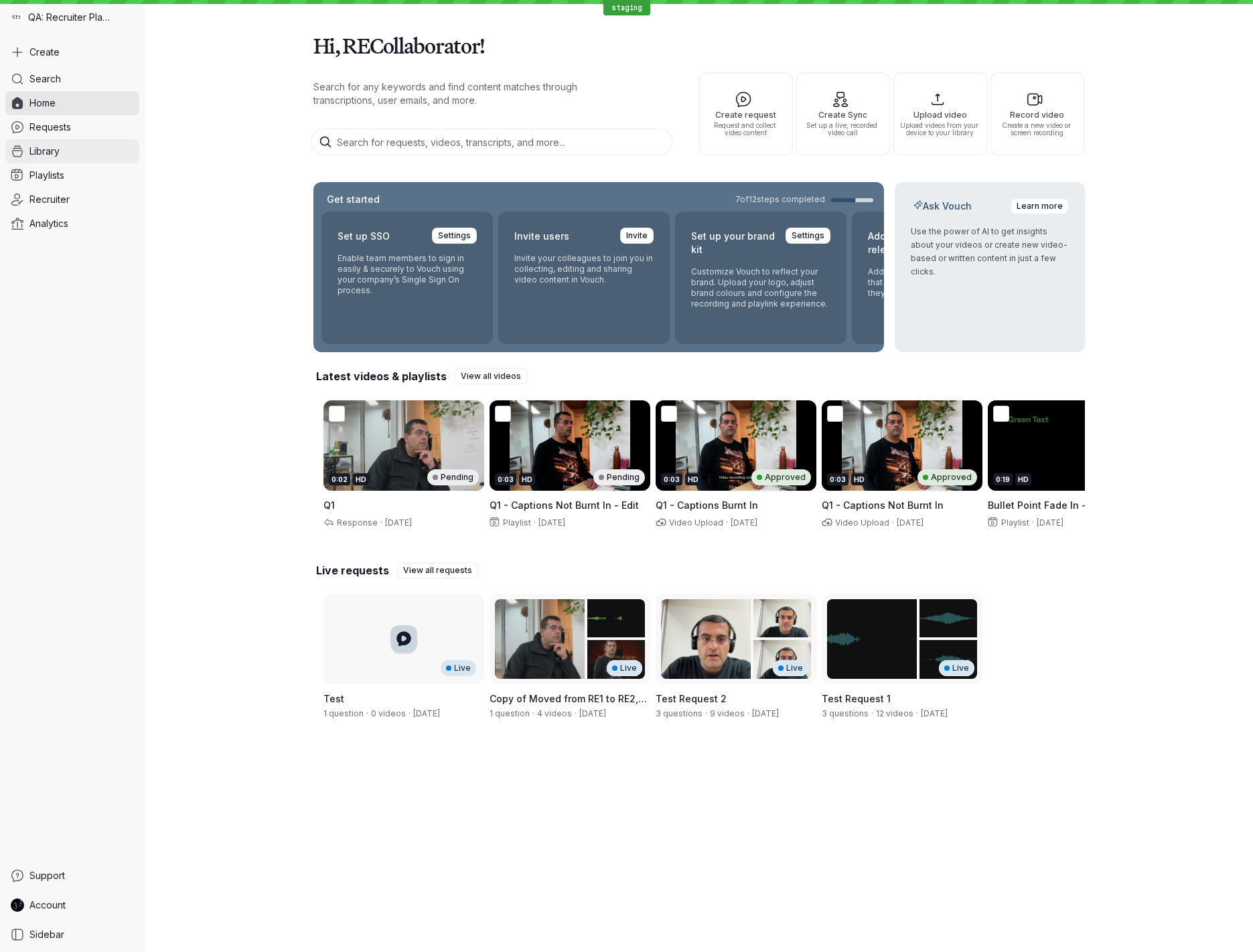  Describe the element at coordinates (72, 175) in the screenshot. I see `a: Playlists` at that location.